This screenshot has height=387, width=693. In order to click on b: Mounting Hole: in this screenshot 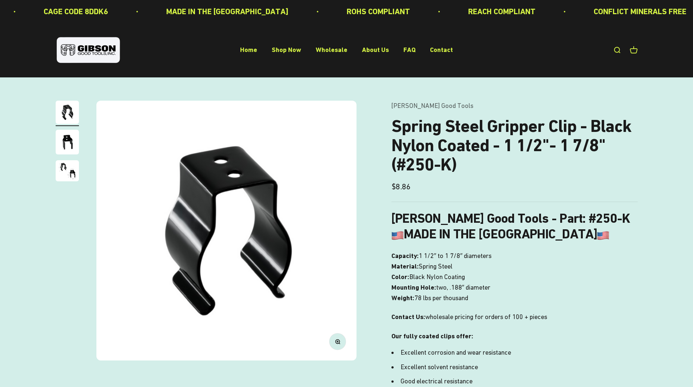, I will do `click(414, 287)`.